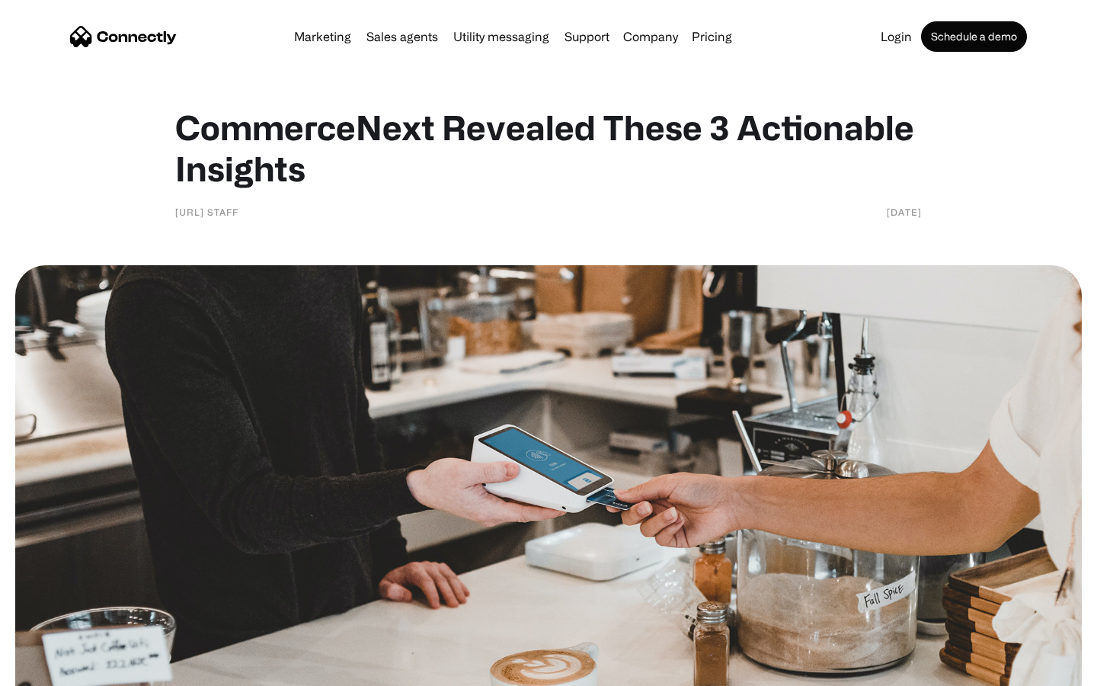  Describe the element at coordinates (651, 37) in the screenshot. I see `div: Company` at that location.